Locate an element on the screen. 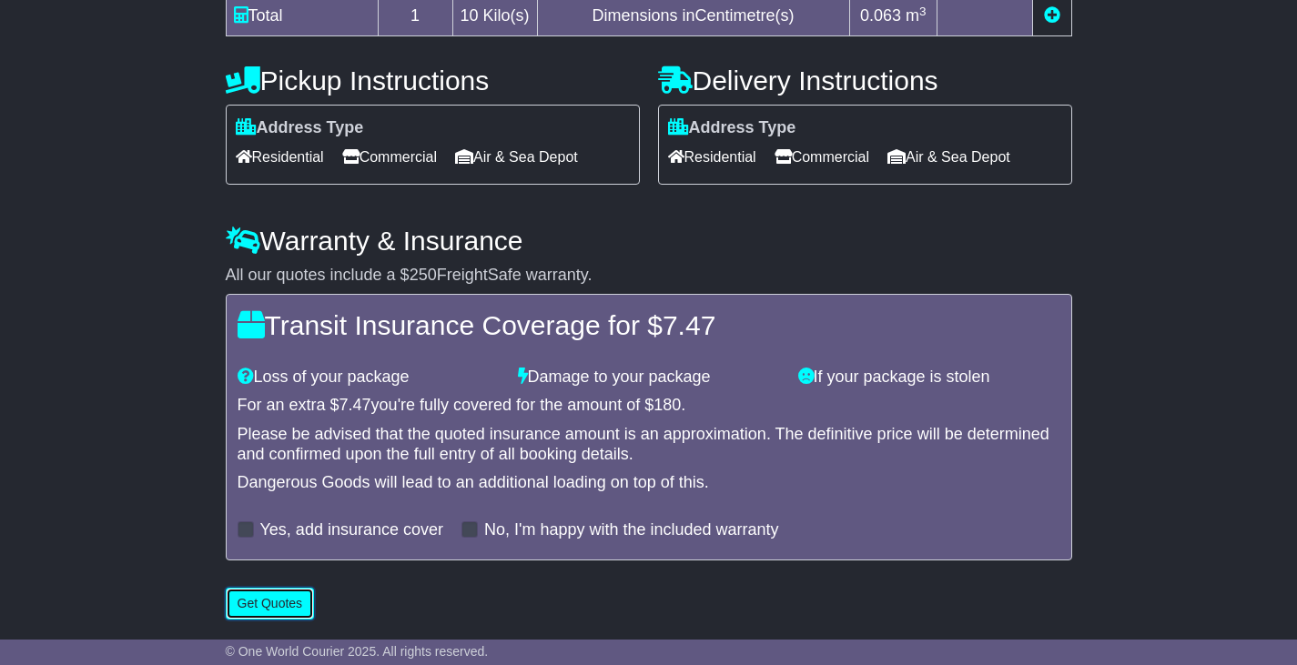  label: Yes, add insurance cover is located at coordinates (351, 531).